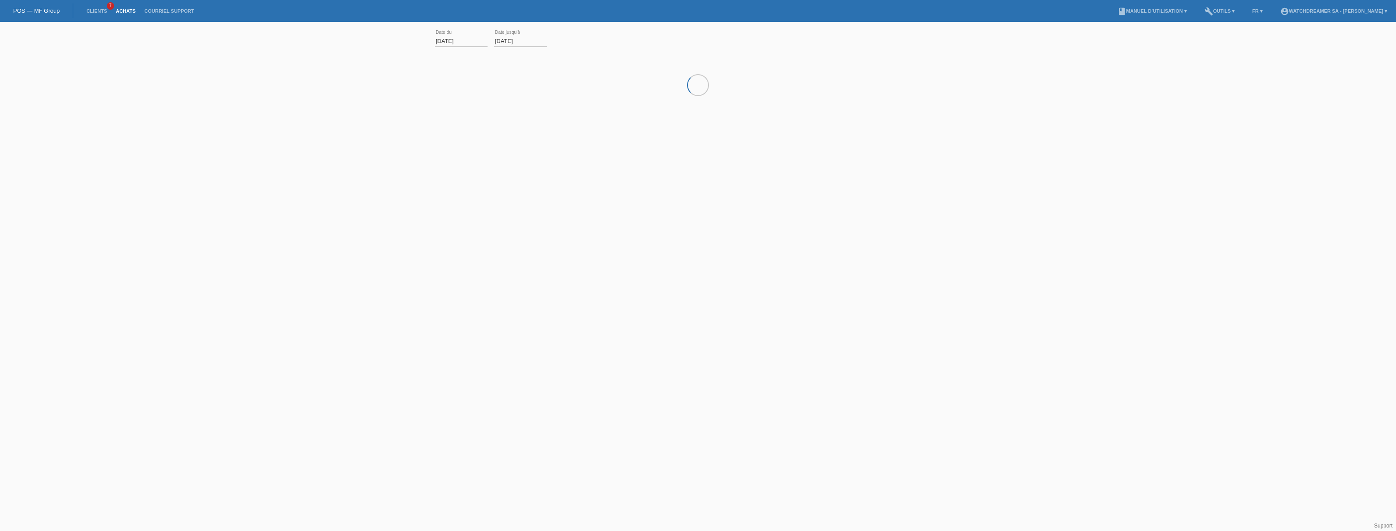 The width and height of the screenshot is (1396, 531). Describe the element at coordinates (111, 6) in the screenshot. I see `span: 7` at that location.